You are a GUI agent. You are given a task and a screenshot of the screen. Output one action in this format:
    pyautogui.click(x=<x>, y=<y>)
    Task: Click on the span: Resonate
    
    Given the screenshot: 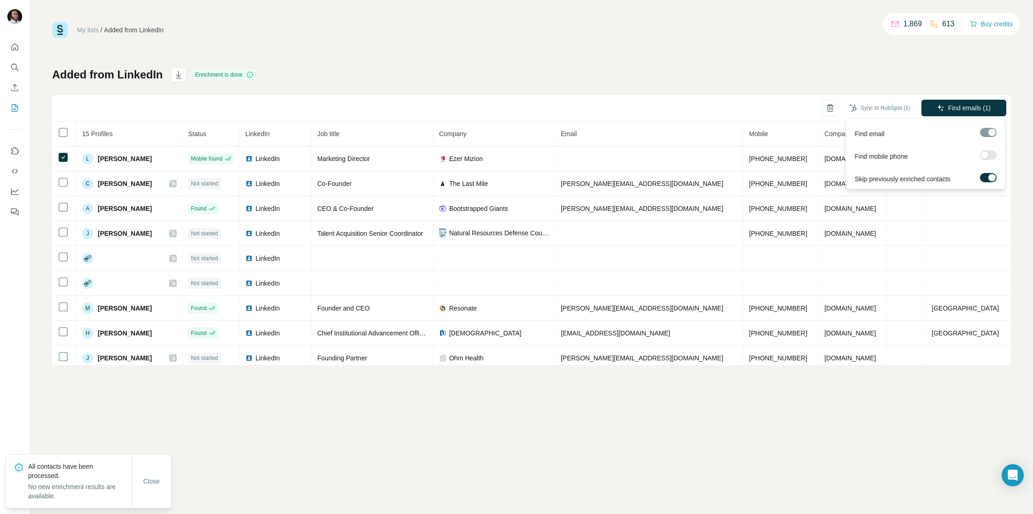 What is the action you would take?
    pyautogui.click(x=463, y=308)
    